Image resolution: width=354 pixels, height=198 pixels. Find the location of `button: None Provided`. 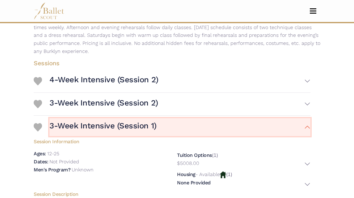

button: None Provided is located at coordinates (244, 184).